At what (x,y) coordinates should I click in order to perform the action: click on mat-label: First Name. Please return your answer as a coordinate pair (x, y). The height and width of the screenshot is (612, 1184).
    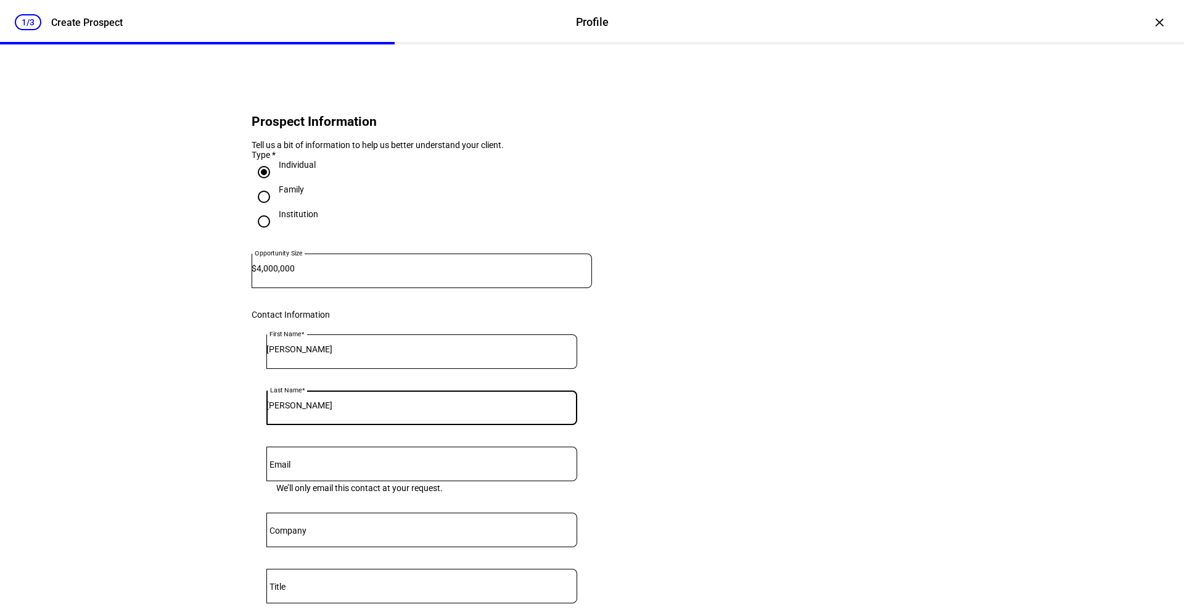
    Looking at the image, I should click on (285, 334).